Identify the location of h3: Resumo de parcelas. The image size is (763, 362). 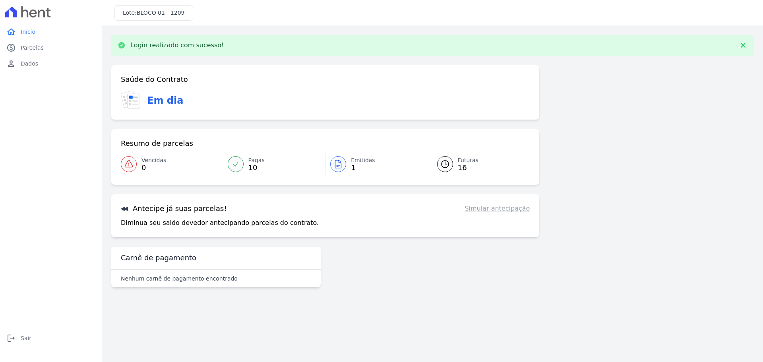
(157, 143).